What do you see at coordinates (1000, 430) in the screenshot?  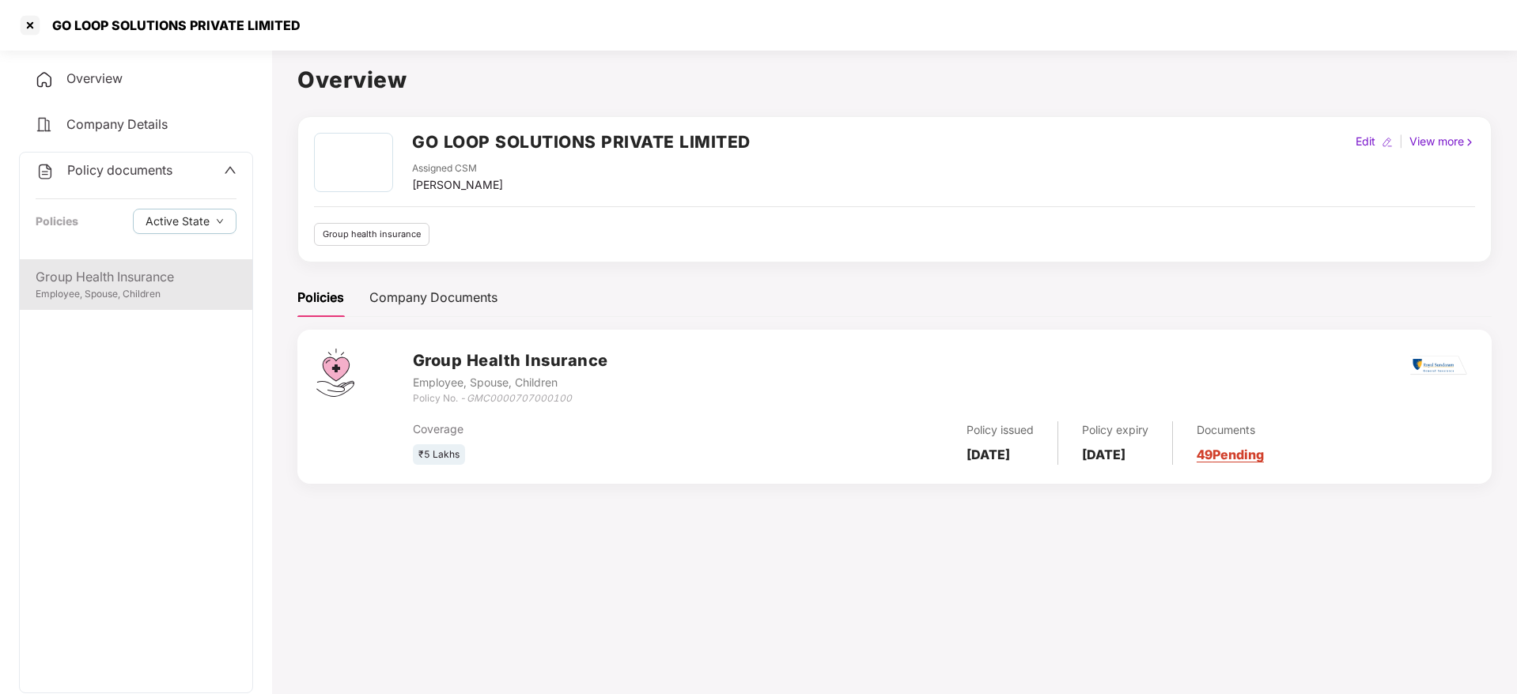 I see `div: Policy issued` at bounding box center [1000, 430].